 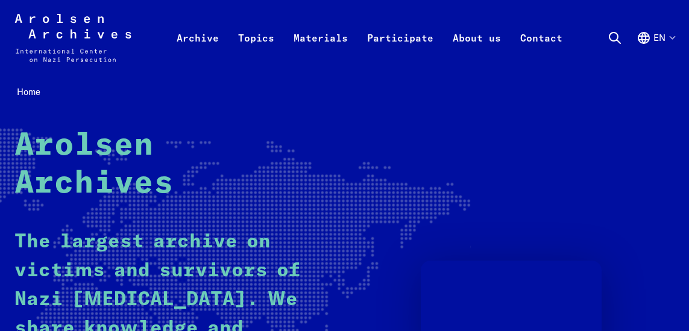 I want to click on button: English, language selection, so click(x=655, y=52).